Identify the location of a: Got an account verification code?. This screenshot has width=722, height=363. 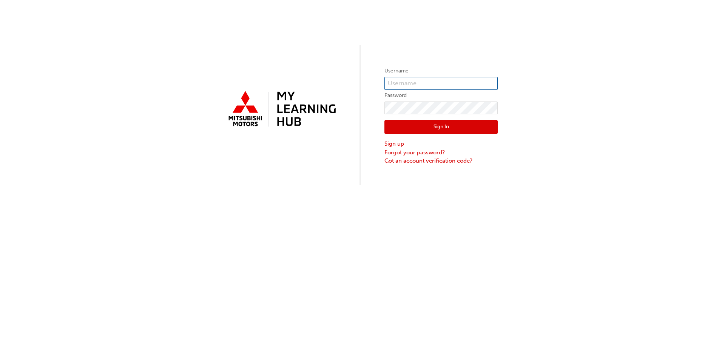
(441, 161).